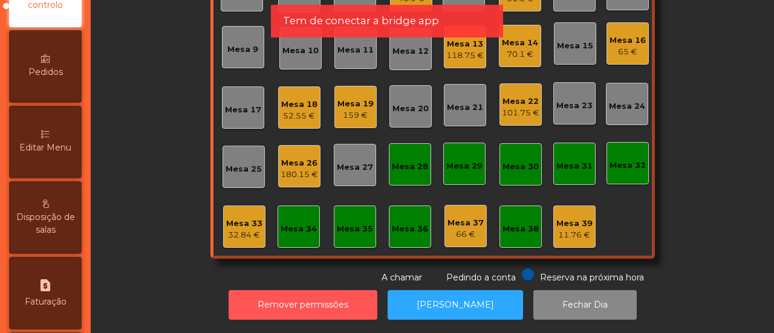 The width and height of the screenshot is (774, 333). I want to click on button: Fechar Dia, so click(584, 305).